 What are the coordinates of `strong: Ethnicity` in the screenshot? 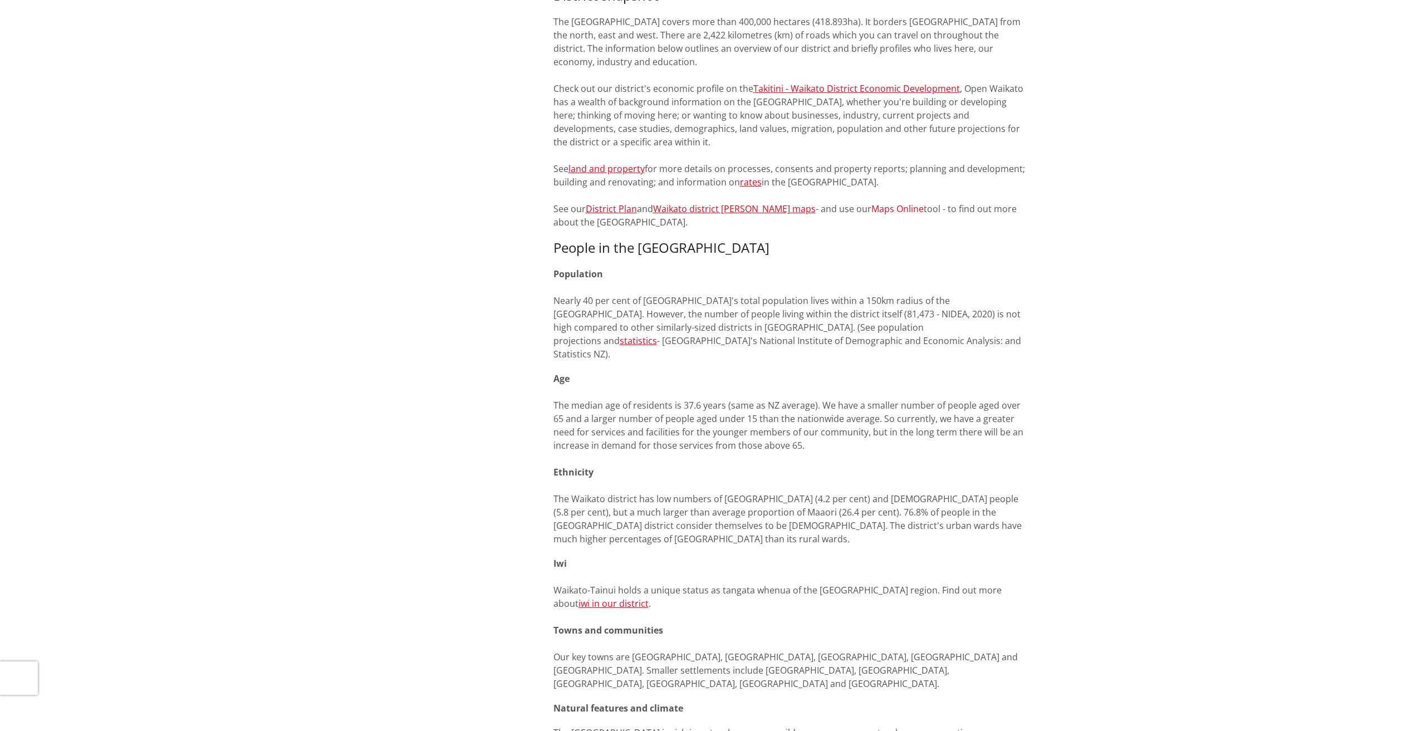 It's located at (574, 472).